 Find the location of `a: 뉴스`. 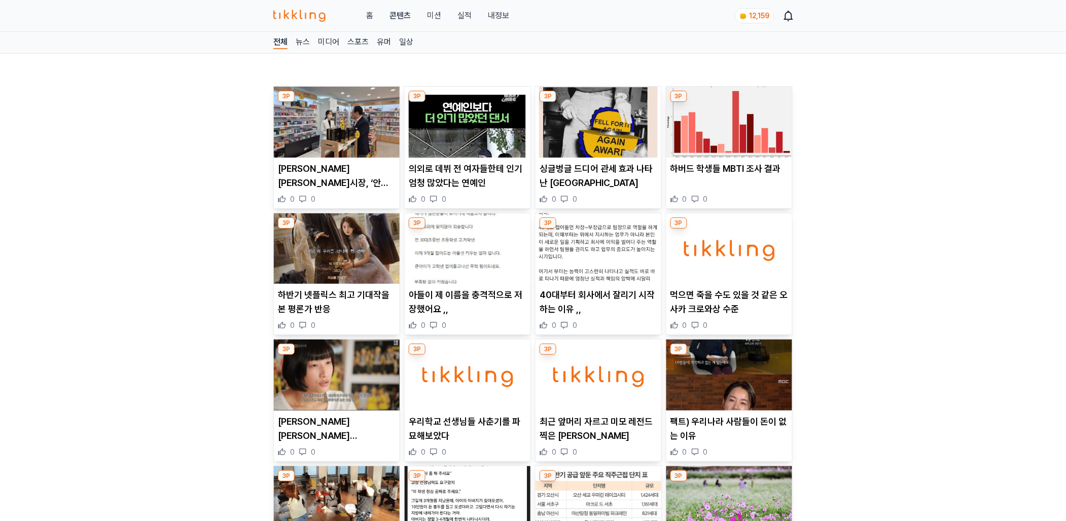

a: 뉴스 is located at coordinates (303, 43).